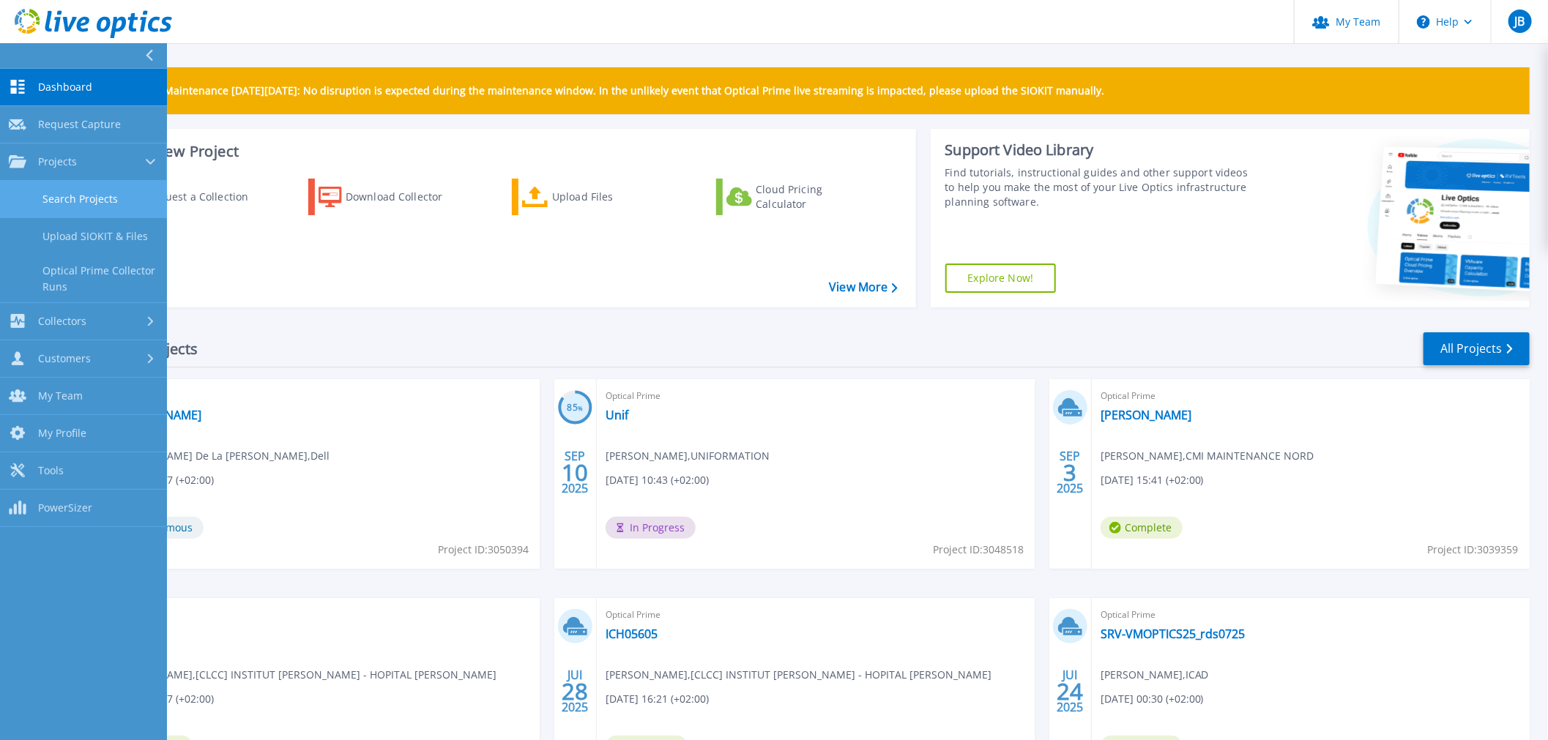  I want to click on div: Download Collector, so click(404, 197).